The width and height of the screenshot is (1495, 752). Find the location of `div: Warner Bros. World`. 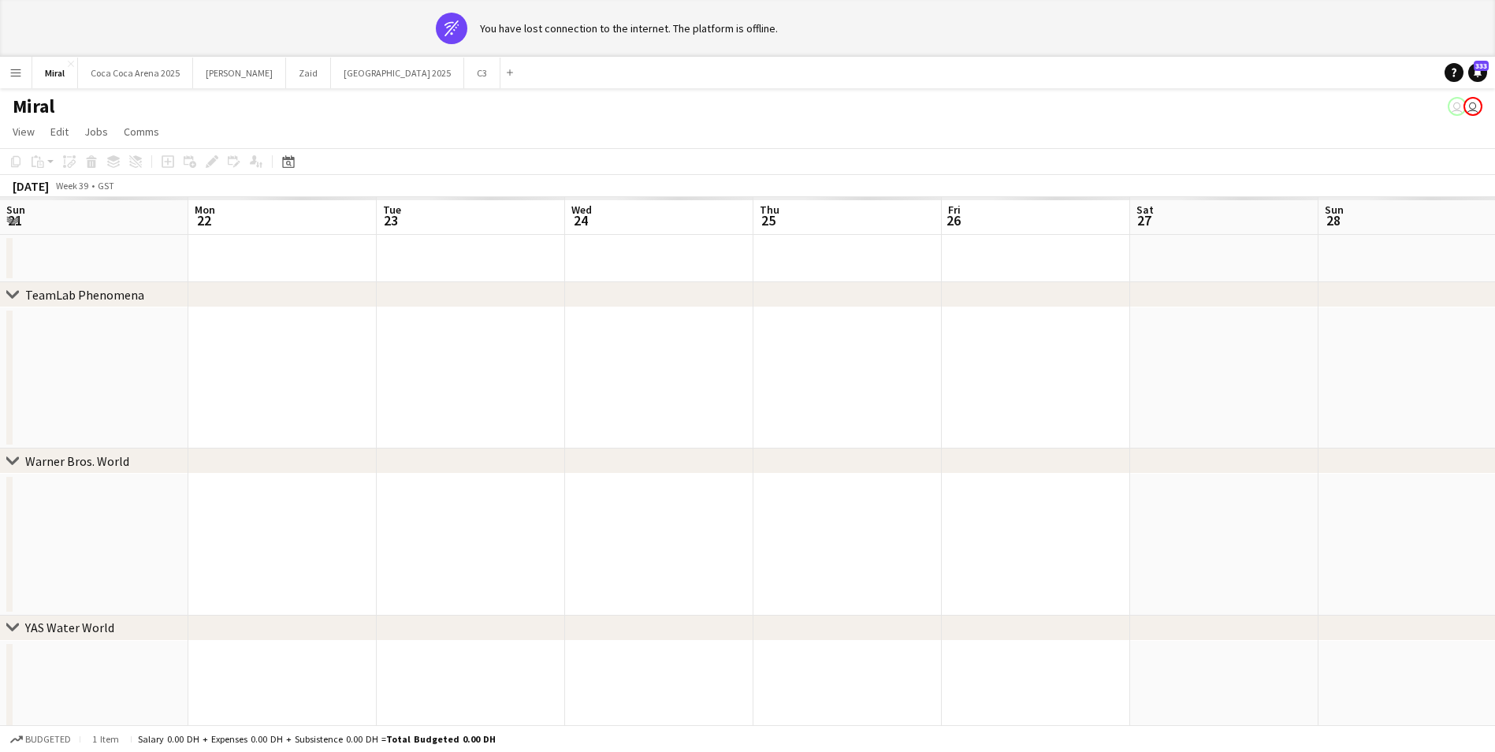

div: Warner Bros. World is located at coordinates (77, 461).